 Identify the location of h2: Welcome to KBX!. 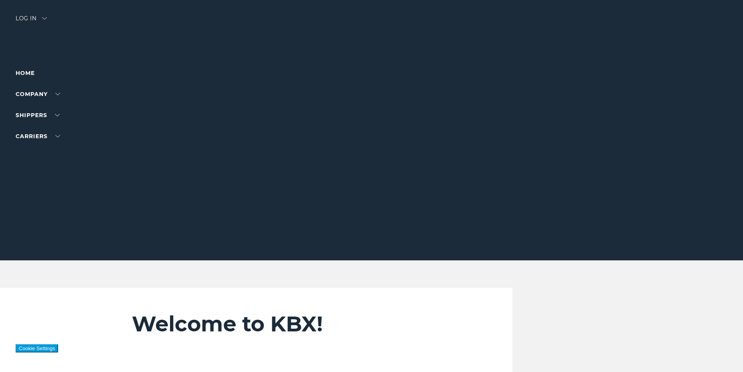
(299, 324).